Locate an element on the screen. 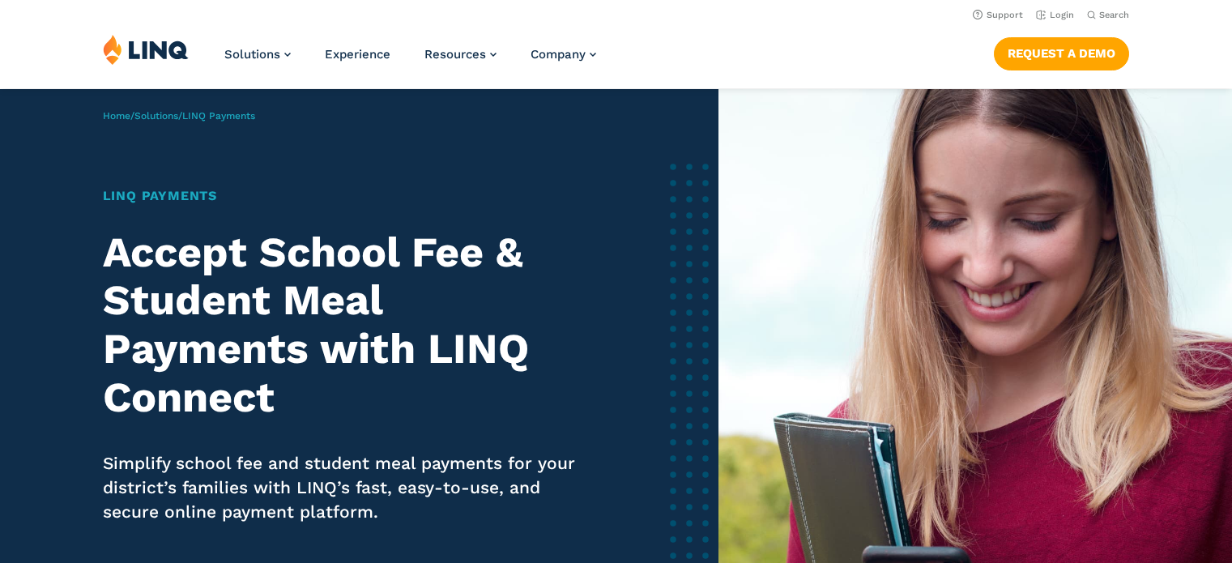 Image resolution: width=1232 pixels, height=563 pixels. span: Resources is located at coordinates (455, 54).